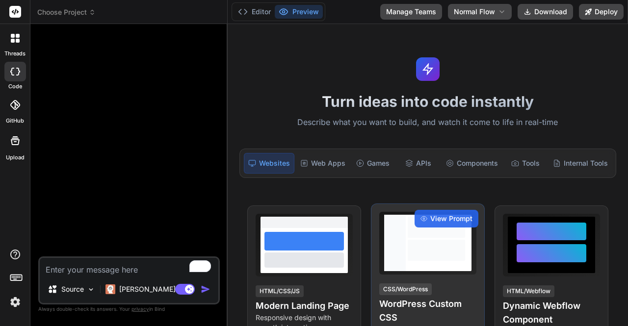  I want to click on button: Preview, so click(299, 12).